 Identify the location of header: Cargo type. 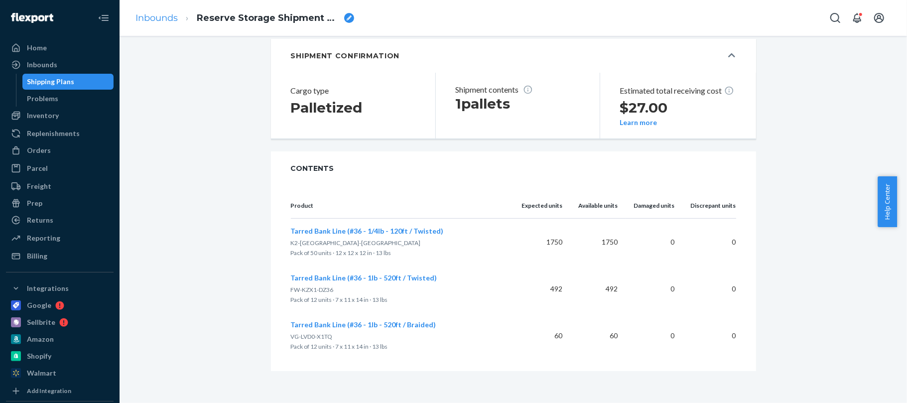
(349, 91).